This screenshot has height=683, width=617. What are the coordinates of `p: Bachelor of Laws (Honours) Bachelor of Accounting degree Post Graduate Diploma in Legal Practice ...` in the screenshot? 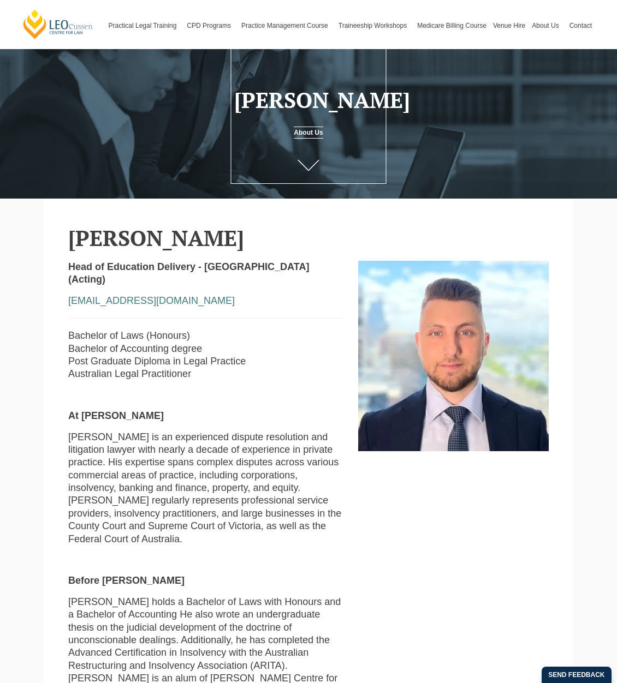 It's located at (205, 355).